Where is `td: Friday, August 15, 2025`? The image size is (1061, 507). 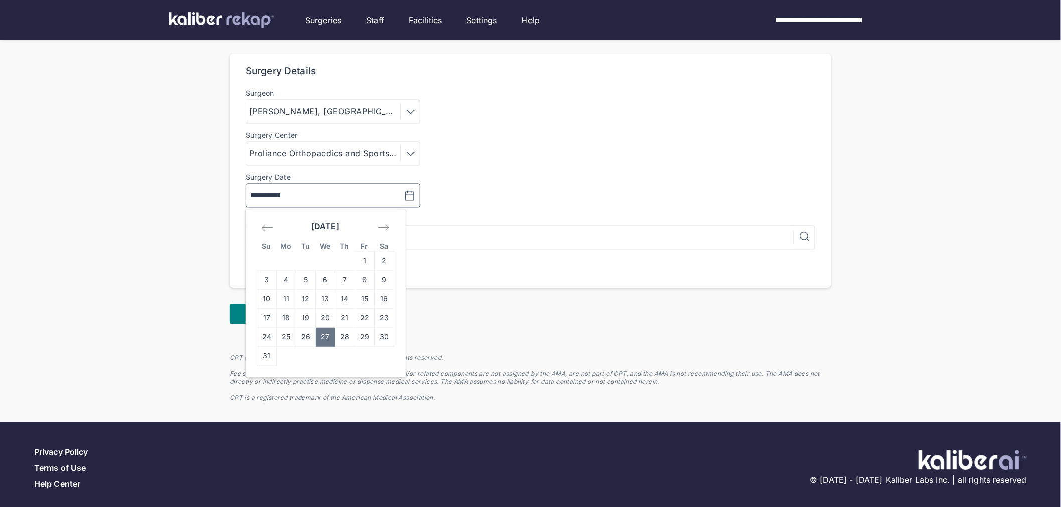 td: Friday, August 15, 2025 is located at coordinates (365, 299).